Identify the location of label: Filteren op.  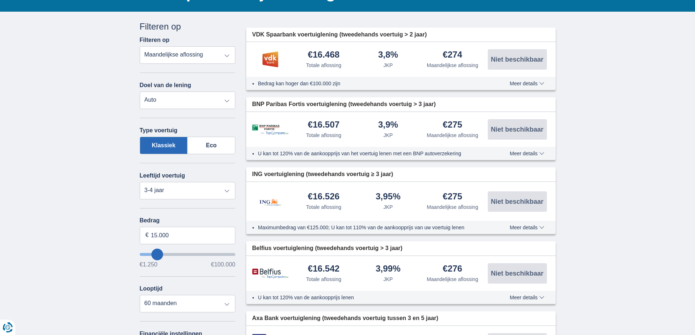
(155, 40).